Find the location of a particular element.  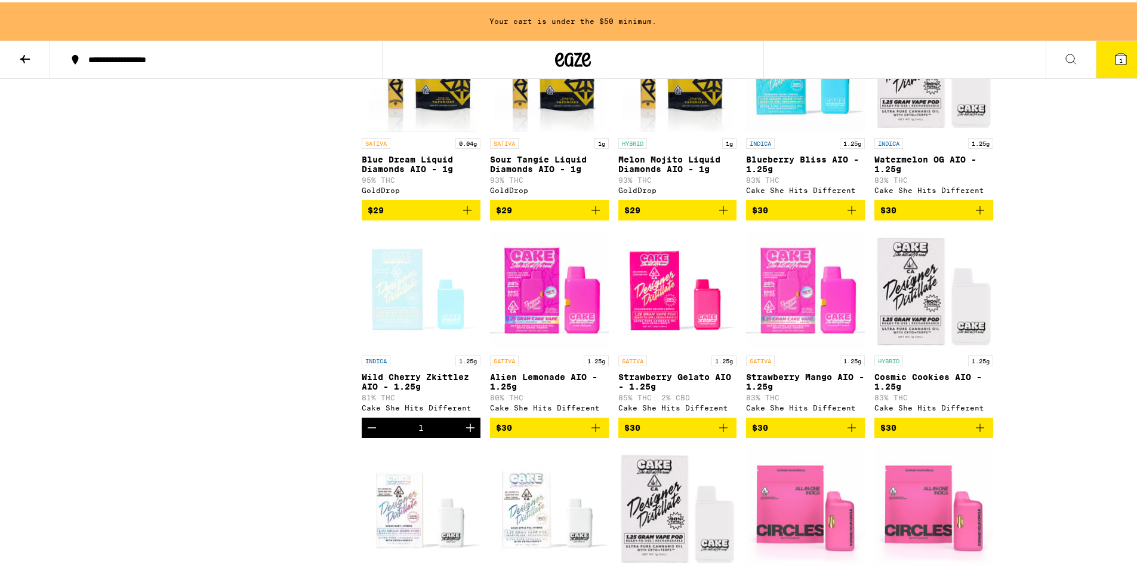

a: Open page for Sour Tangie Liquid Diamonds AIO - 1g from GoldDrop is located at coordinates (549, 104).